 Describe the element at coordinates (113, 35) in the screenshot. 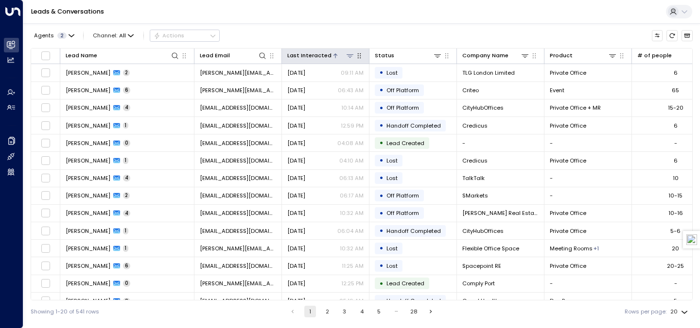

I see `button: Channel:All` at that location.